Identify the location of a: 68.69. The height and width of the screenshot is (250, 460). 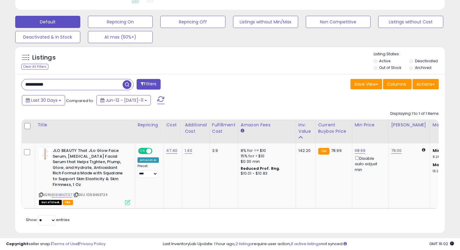
(360, 151).